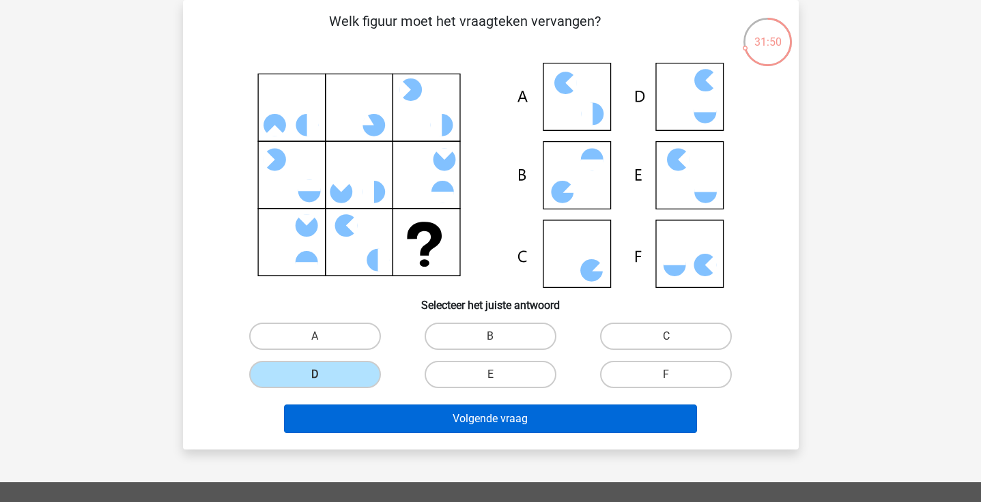 This screenshot has height=502, width=981. What do you see at coordinates (491, 300) in the screenshot?
I see `h6: Selecteer het juiste antwoord` at bounding box center [491, 300].